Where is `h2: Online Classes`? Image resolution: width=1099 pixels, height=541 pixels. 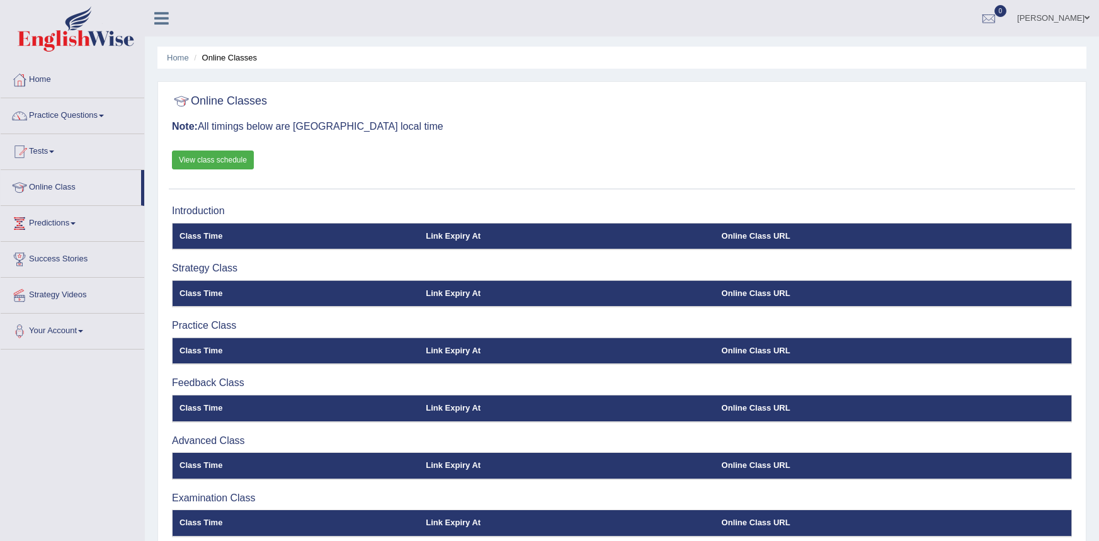 h2: Online Classes is located at coordinates (219, 101).